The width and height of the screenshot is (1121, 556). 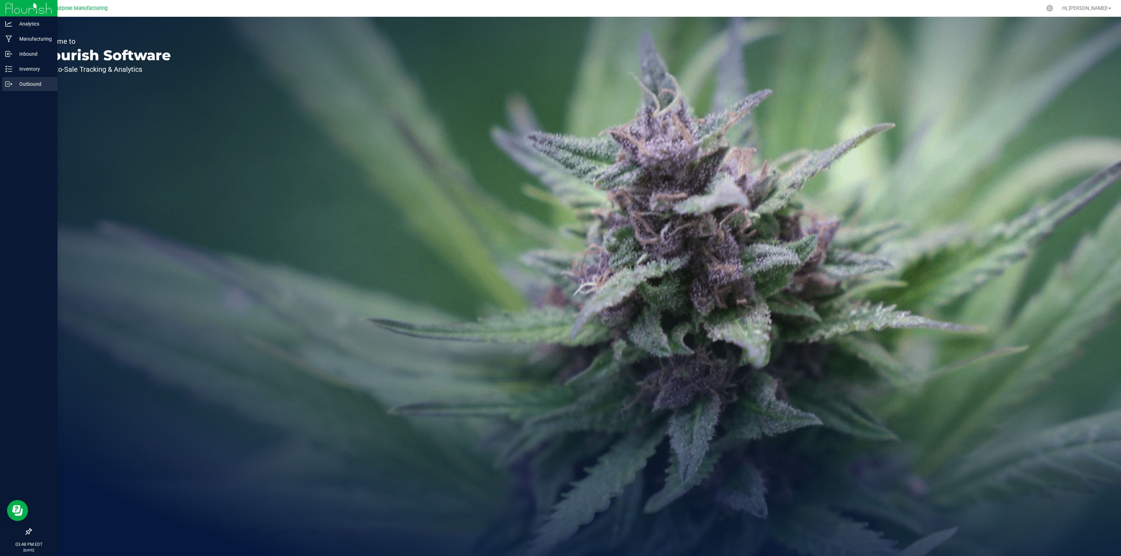 I want to click on p: Analytics, so click(x=33, y=24).